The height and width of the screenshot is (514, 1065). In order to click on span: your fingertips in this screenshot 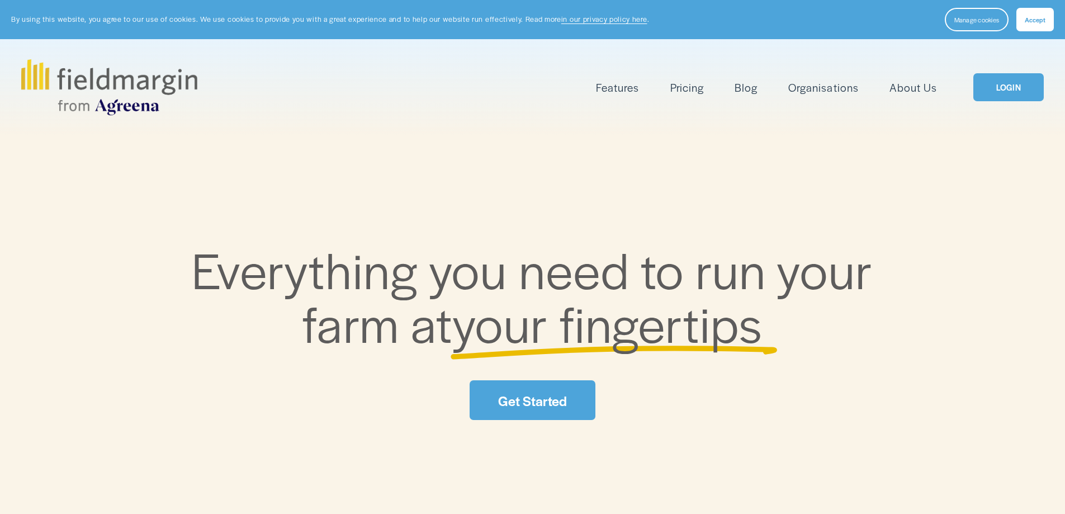, I will do `click(607, 322)`.